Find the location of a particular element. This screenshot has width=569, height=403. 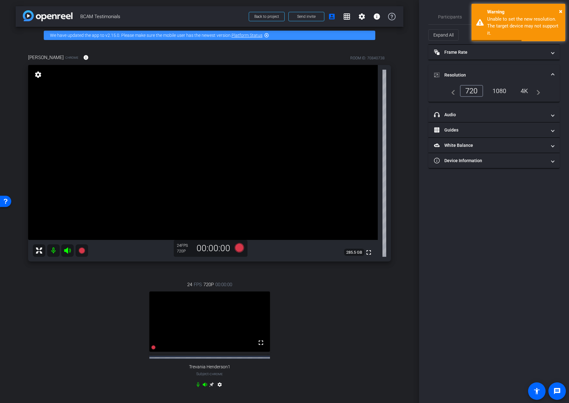

mat-panel-title: Device Information is located at coordinates (490, 161).